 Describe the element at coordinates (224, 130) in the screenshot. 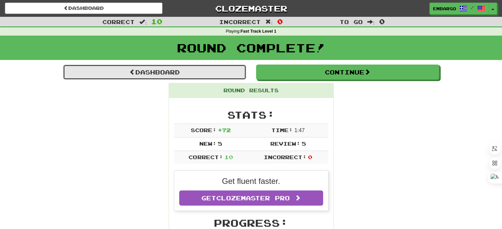

I see `span: + 72` at that location.